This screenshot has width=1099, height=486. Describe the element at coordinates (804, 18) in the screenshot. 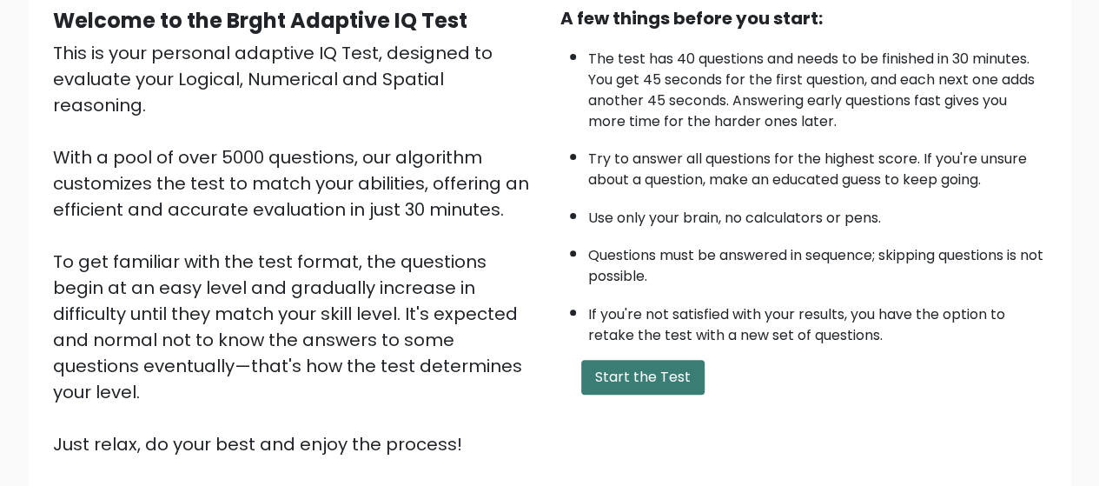

I see `div: A few things before you start:` at that location.